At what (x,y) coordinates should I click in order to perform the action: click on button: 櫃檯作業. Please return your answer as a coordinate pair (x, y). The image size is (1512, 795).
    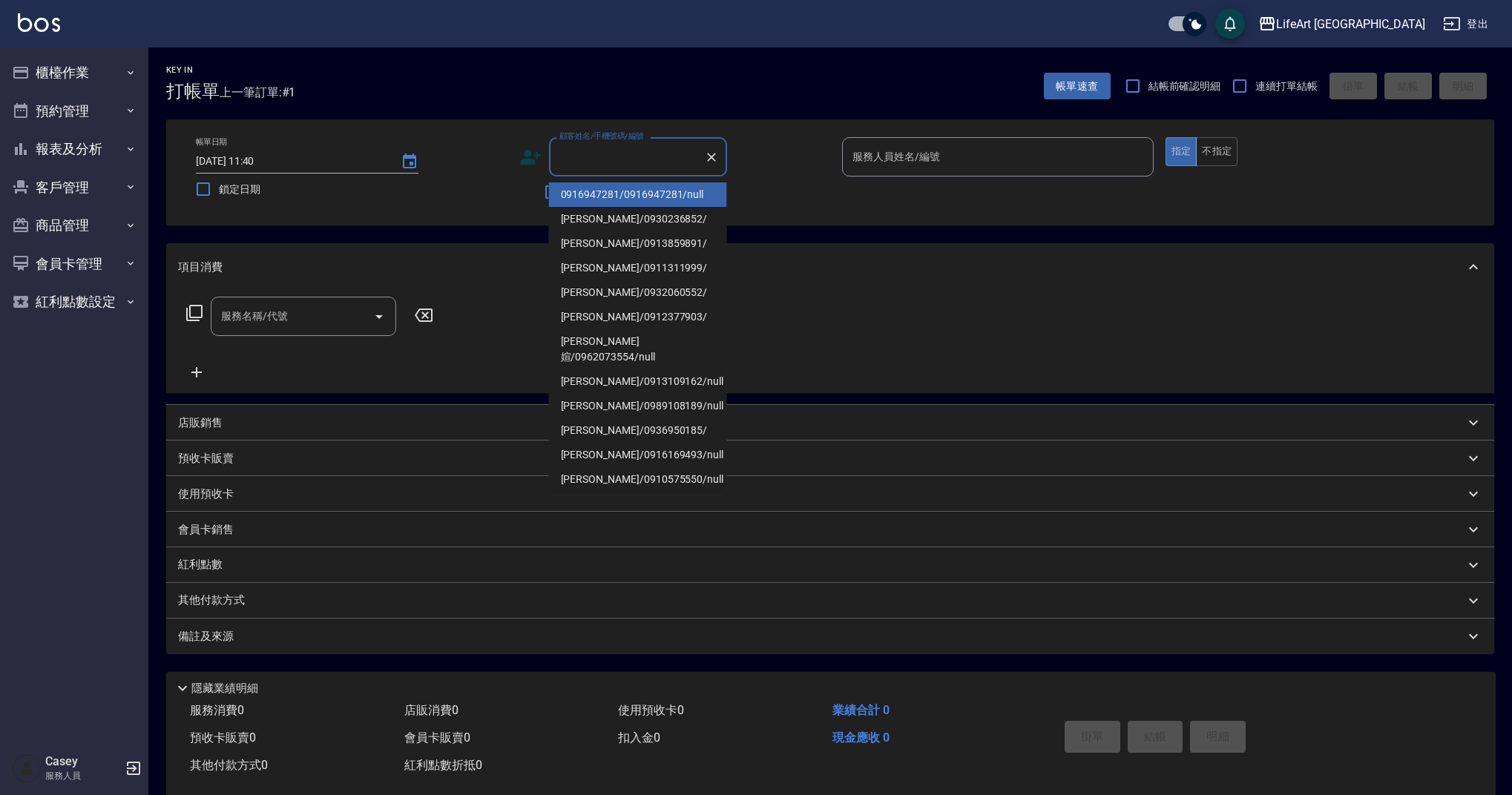
    Looking at the image, I should click on (74, 73).